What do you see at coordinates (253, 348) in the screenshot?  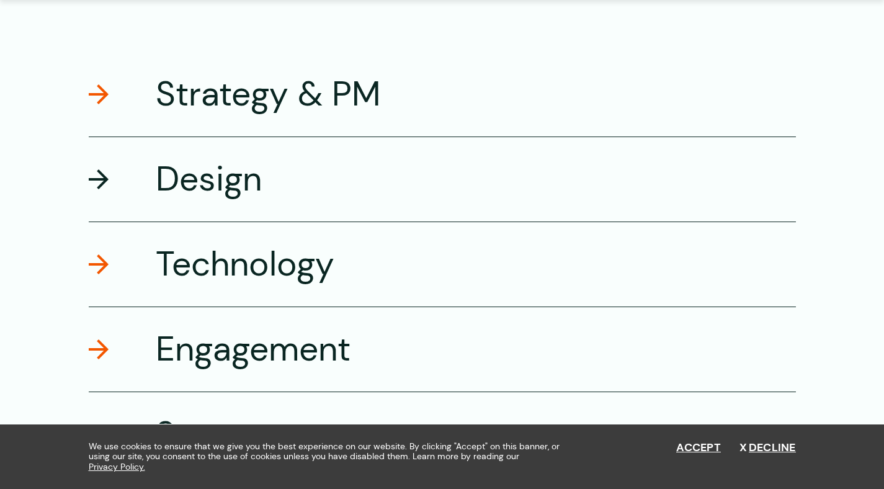 I see `h3: Engagement` at bounding box center [253, 348].